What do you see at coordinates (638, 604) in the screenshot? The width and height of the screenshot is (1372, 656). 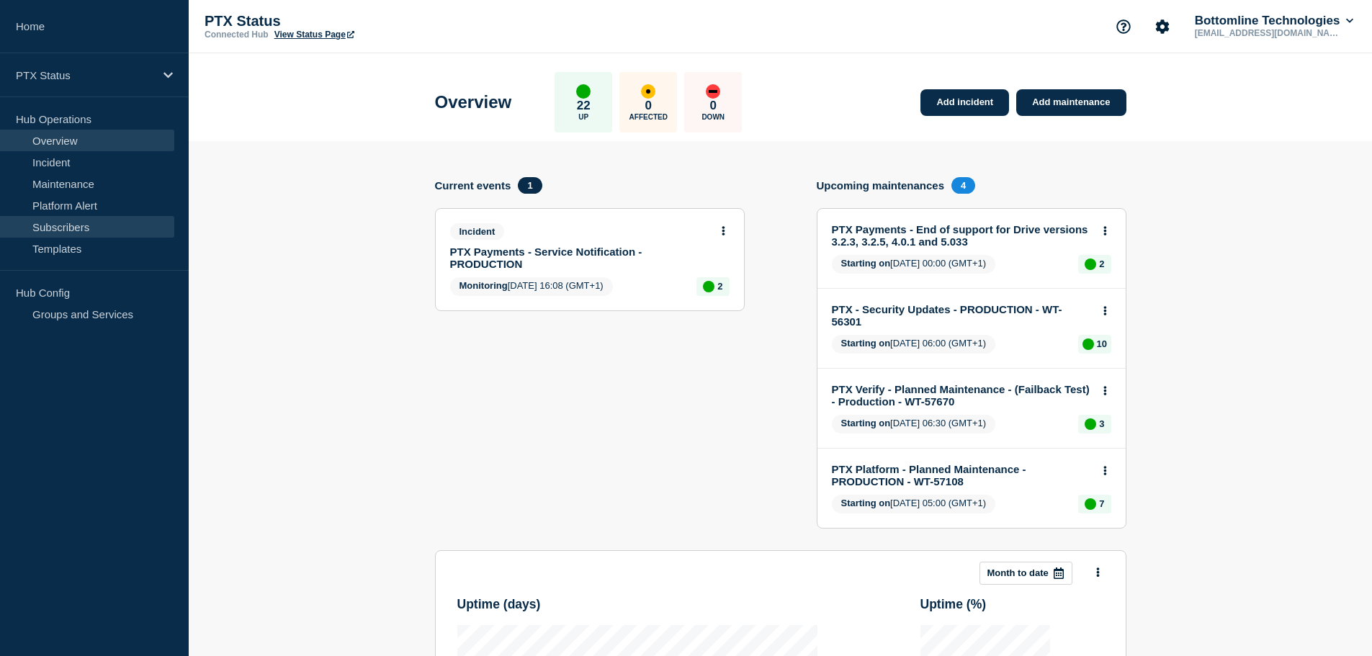 I see `h3: Uptime ( days )` at bounding box center [638, 604].